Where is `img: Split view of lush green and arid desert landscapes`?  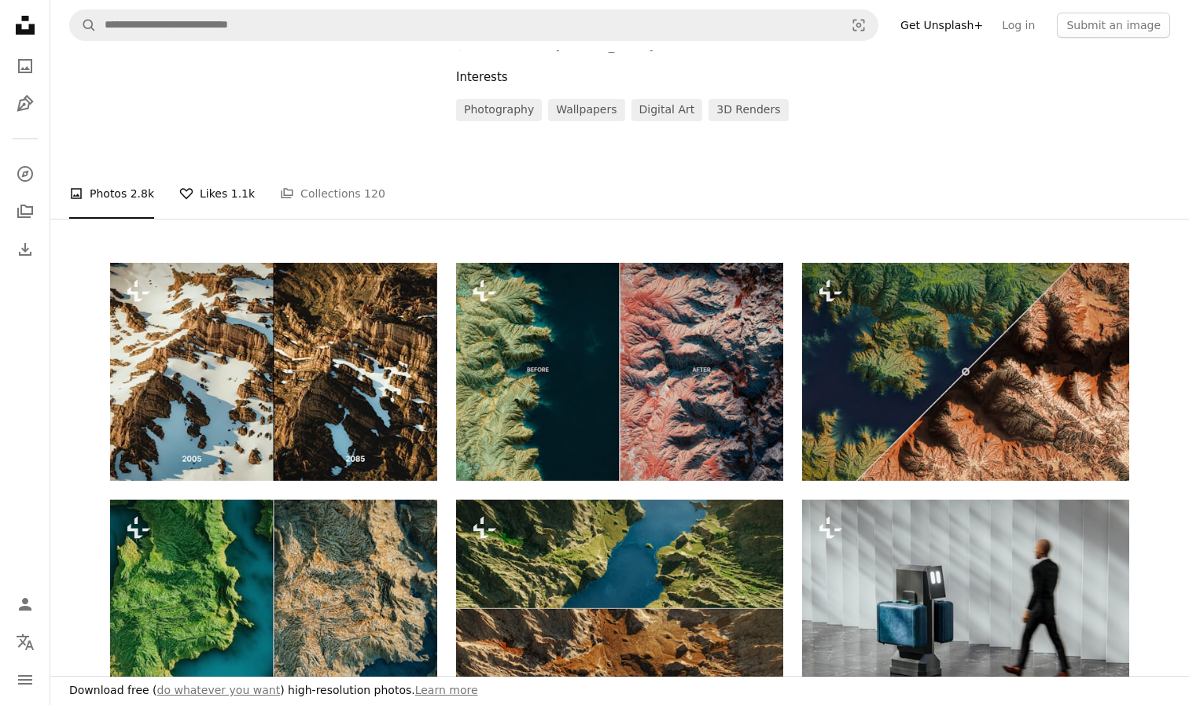
img: Split view of lush green and arid desert landscapes is located at coordinates (966, 371).